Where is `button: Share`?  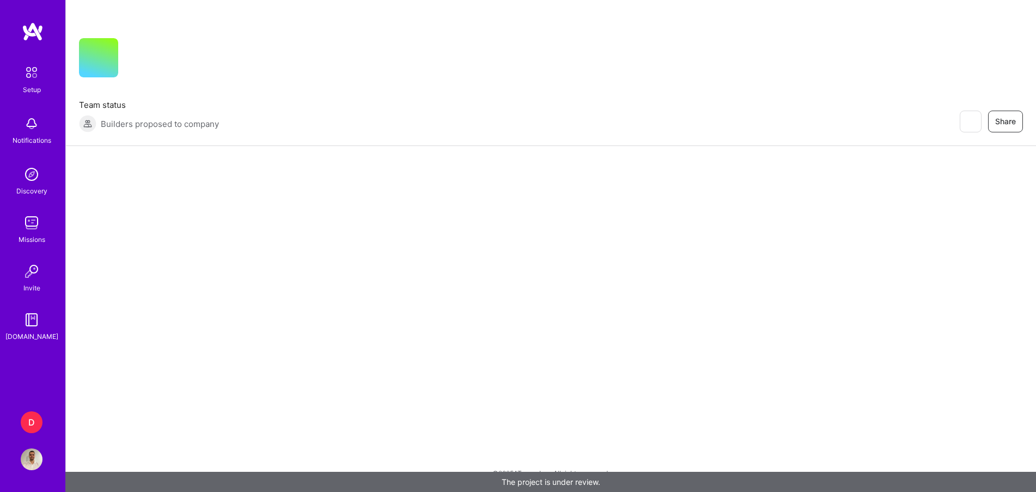
button: Share is located at coordinates (1006, 121).